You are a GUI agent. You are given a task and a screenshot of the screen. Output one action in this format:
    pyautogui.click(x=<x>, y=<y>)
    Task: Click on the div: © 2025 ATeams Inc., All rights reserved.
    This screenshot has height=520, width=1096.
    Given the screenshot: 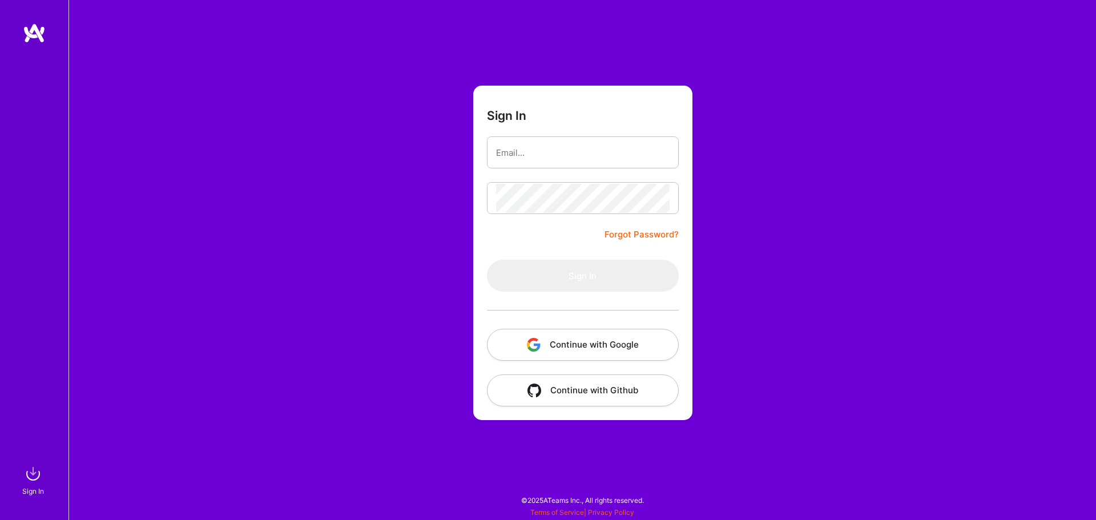 What is the action you would take?
    pyautogui.click(x=582, y=500)
    